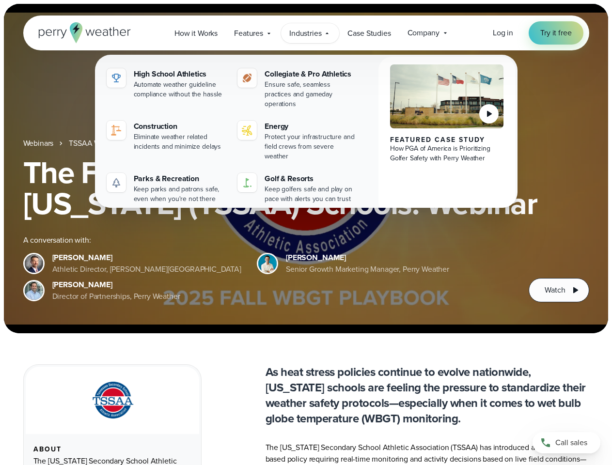  Describe the element at coordinates (166, 189) in the screenshot. I see `a: Parks & Recreation Keep parks and patrons safe, even when you're not there` at that location.